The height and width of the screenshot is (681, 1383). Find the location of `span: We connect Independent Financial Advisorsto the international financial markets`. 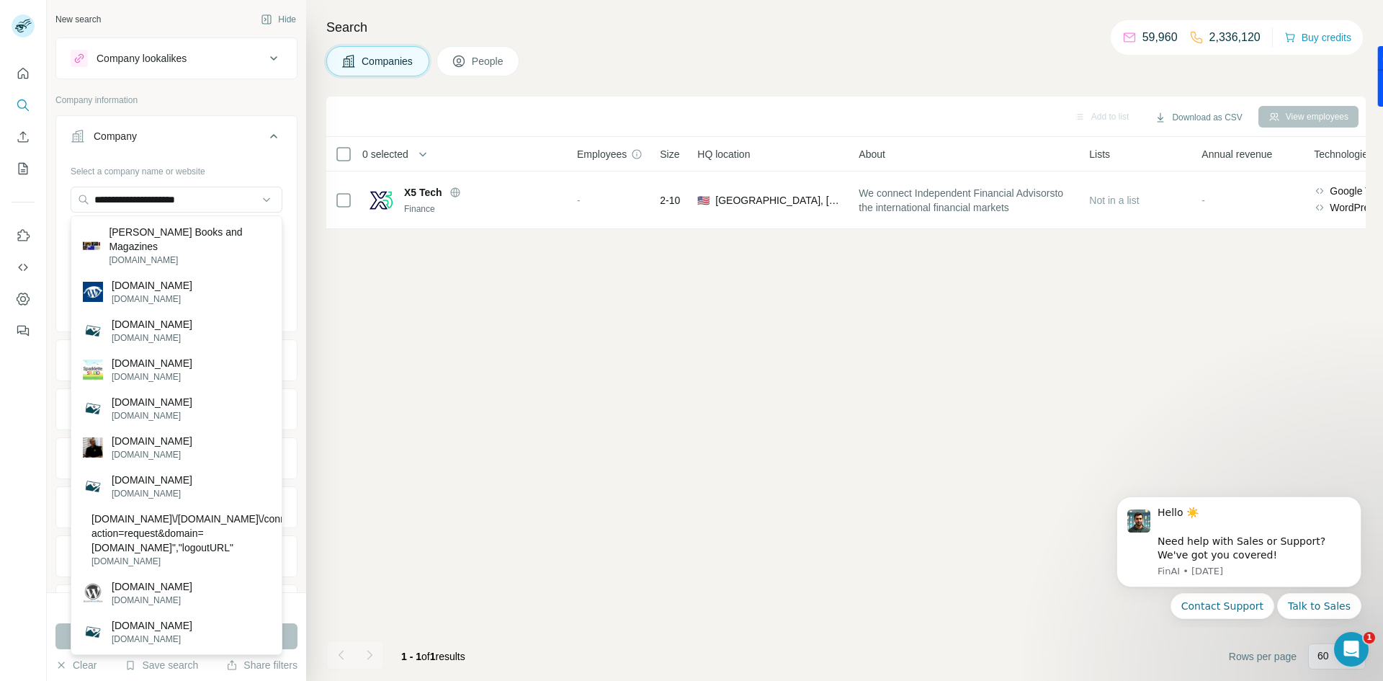

span: We connect Independent Financial Advisorsto the international financial markets is located at coordinates (966, 200).